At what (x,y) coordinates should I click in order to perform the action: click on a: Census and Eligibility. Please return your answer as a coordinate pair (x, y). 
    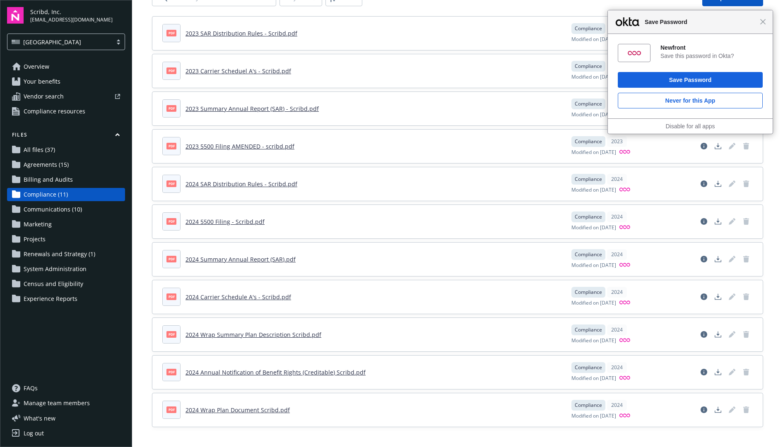
    Looking at the image, I should click on (66, 284).